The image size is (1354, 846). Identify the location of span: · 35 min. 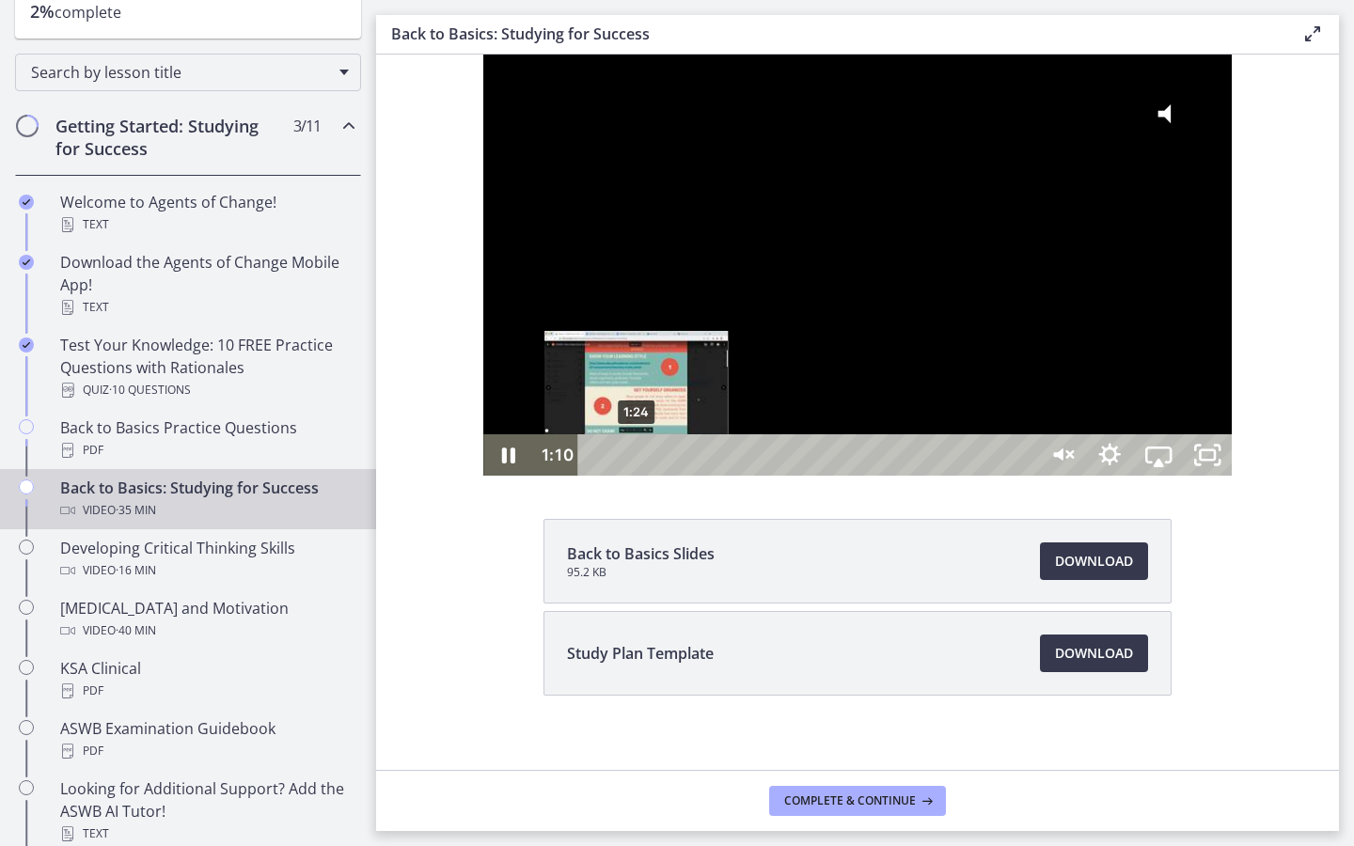
(135, 510).